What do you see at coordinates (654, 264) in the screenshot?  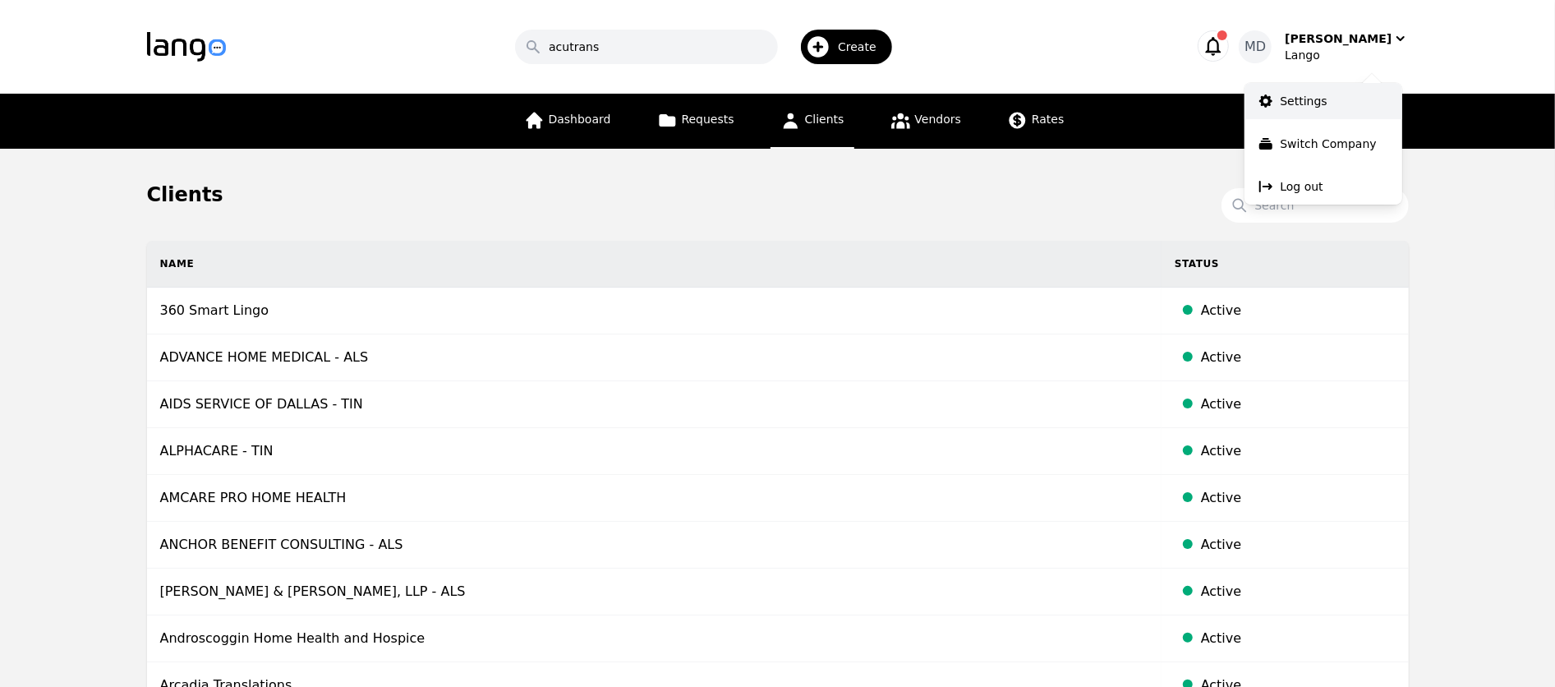 I see `th: Name` at bounding box center [654, 264].